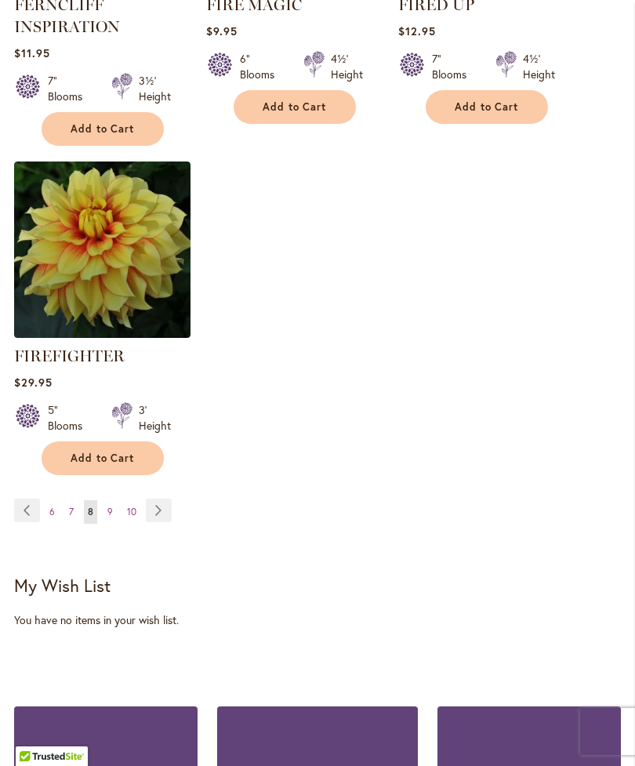  What do you see at coordinates (110, 512) in the screenshot?
I see `a: 9` at bounding box center [110, 512].